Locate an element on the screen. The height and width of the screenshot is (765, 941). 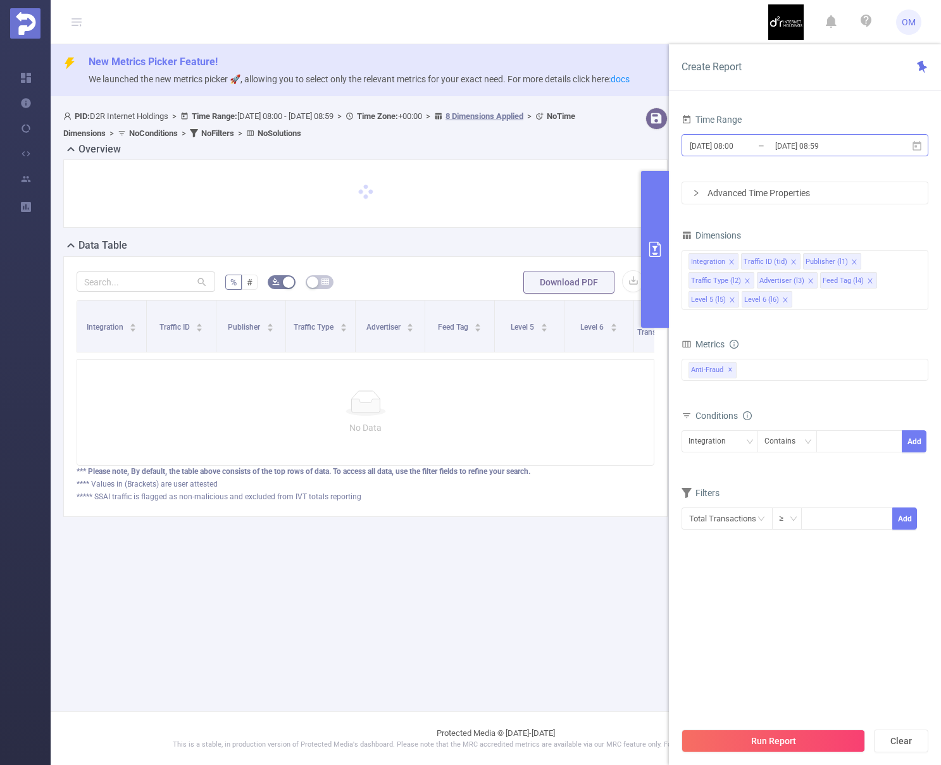
div: icon: rightAdvanced Time Properties is located at coordinates (805, 193).